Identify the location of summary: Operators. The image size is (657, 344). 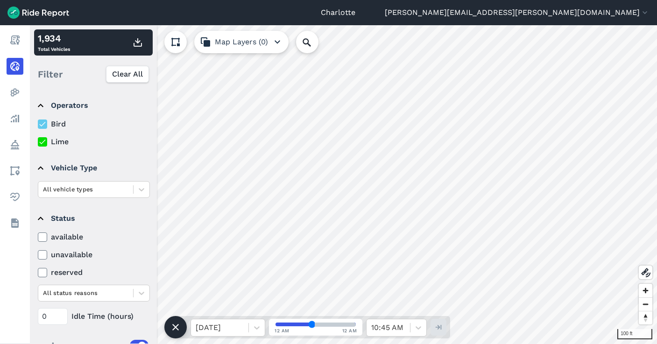
(93, 105).